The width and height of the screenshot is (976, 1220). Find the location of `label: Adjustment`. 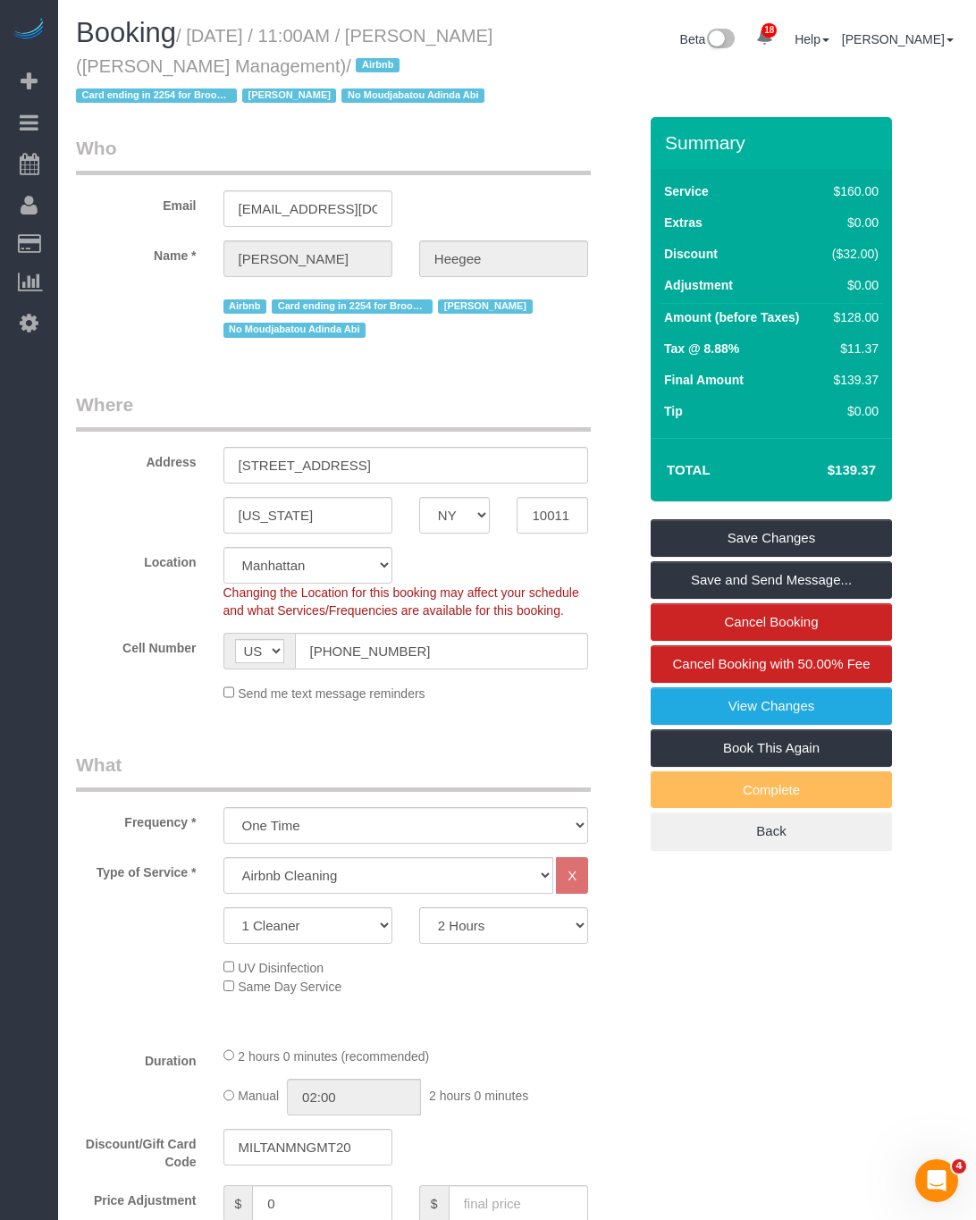

label: Adjustment is located at coordinates (698, 285).